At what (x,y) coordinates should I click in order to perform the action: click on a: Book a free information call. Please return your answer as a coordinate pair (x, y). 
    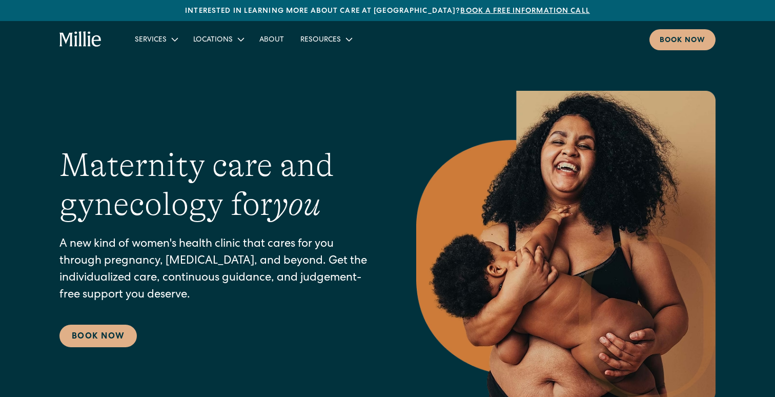
    Looking at the image, I should click on (525, 11).